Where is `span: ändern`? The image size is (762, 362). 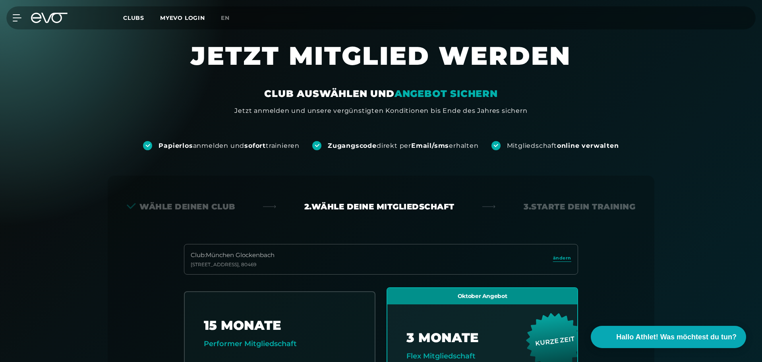 span: ändern is located at coordinates (562, 258).